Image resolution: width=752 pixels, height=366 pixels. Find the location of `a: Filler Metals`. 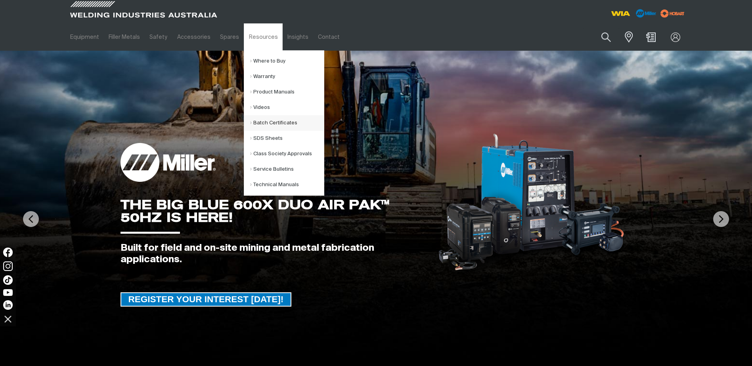

a: Filler Metals is located at coordinates (124, 37).